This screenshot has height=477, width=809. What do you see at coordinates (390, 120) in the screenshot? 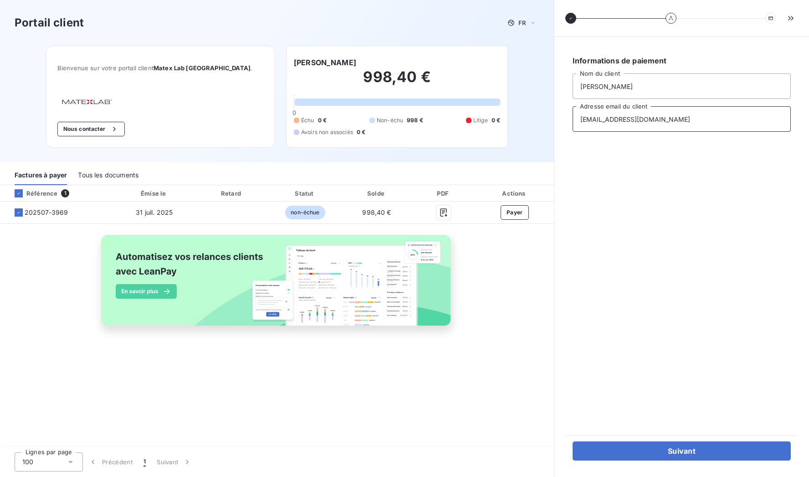
I see `span: Non-échu` at bounding box center [390, 120].